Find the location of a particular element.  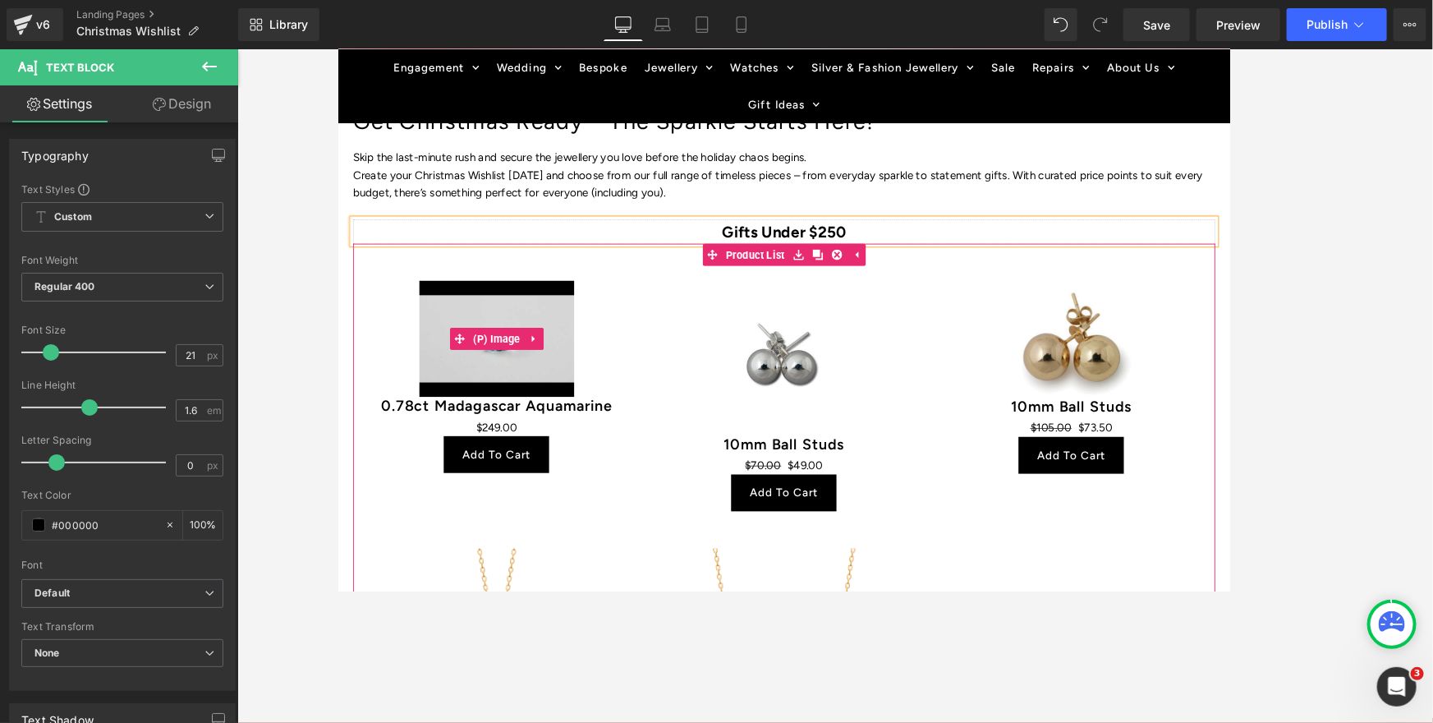

a: Delete Module is located at coordinates (555, 229).